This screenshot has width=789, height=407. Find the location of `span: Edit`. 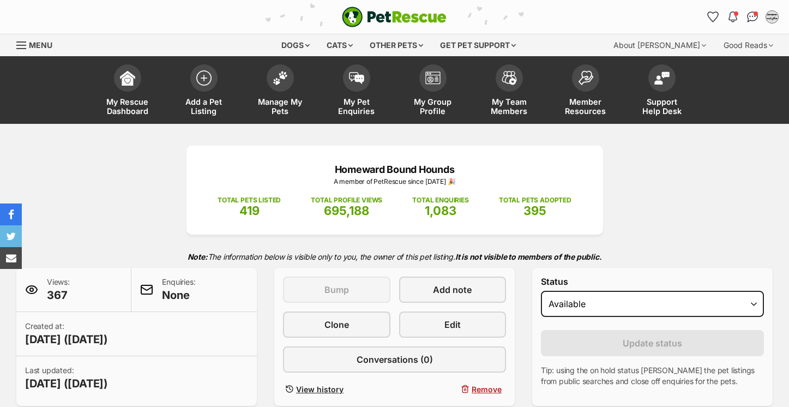

span: Edit is located at coordinates (453, 325).